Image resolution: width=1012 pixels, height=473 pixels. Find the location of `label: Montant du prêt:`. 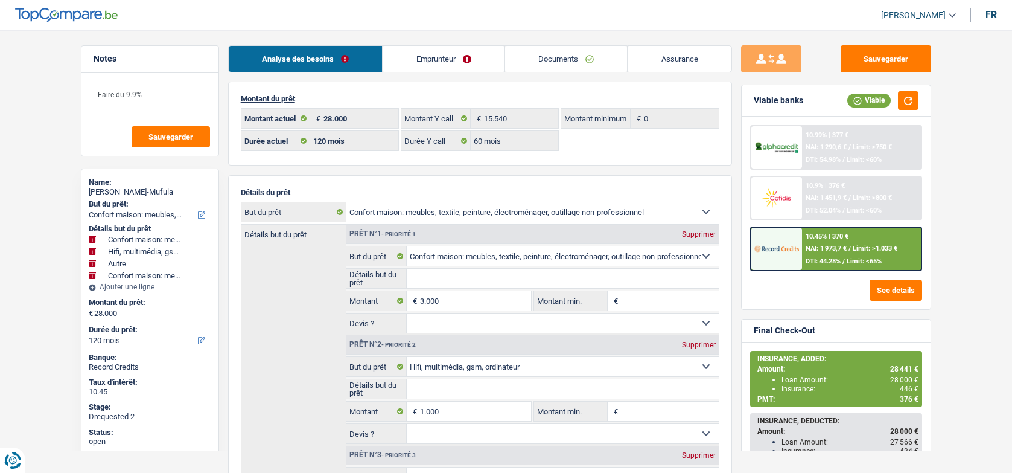

label: Montant du prêt: is located at coordinates (148, 302).